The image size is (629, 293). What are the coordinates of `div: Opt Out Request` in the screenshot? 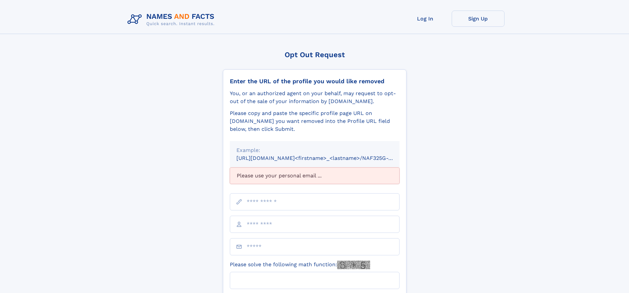 It's located at (315, 54).